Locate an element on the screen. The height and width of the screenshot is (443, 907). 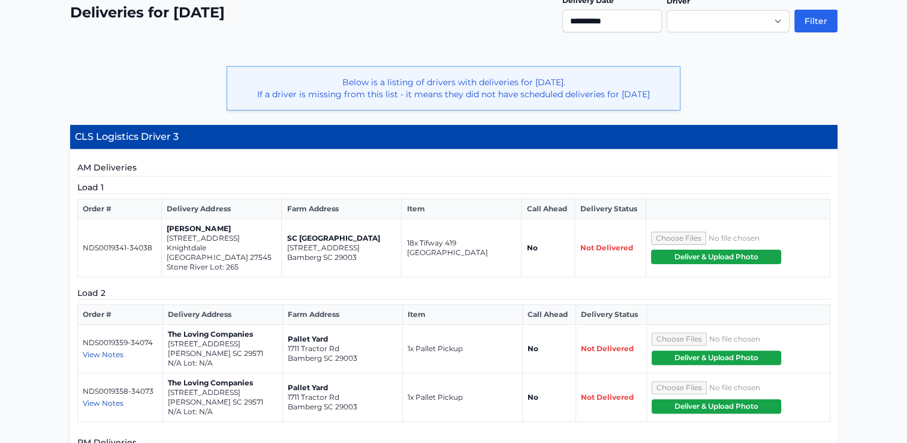
h5: Load 2 is located at coordinates (454, 293).